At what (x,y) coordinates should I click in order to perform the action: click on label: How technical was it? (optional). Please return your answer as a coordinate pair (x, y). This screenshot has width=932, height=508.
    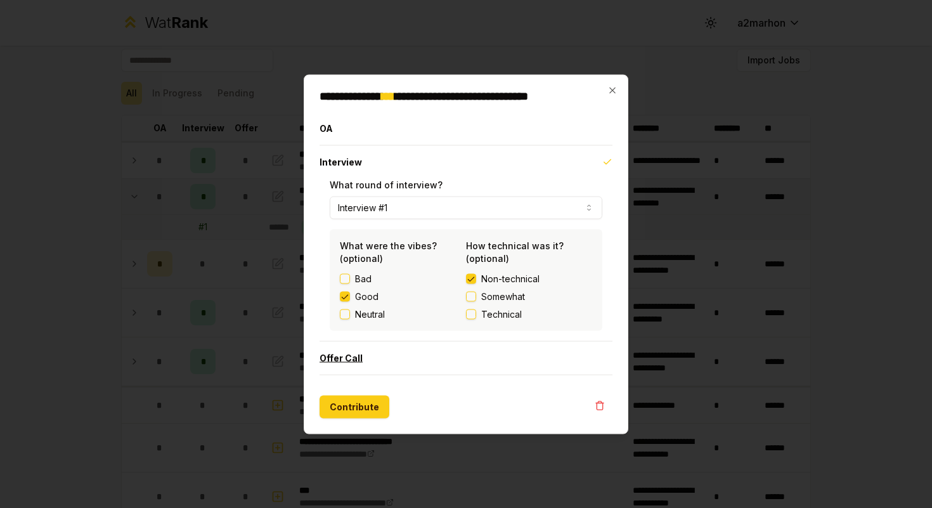
    Looking at the image, I should click on (515, 251).